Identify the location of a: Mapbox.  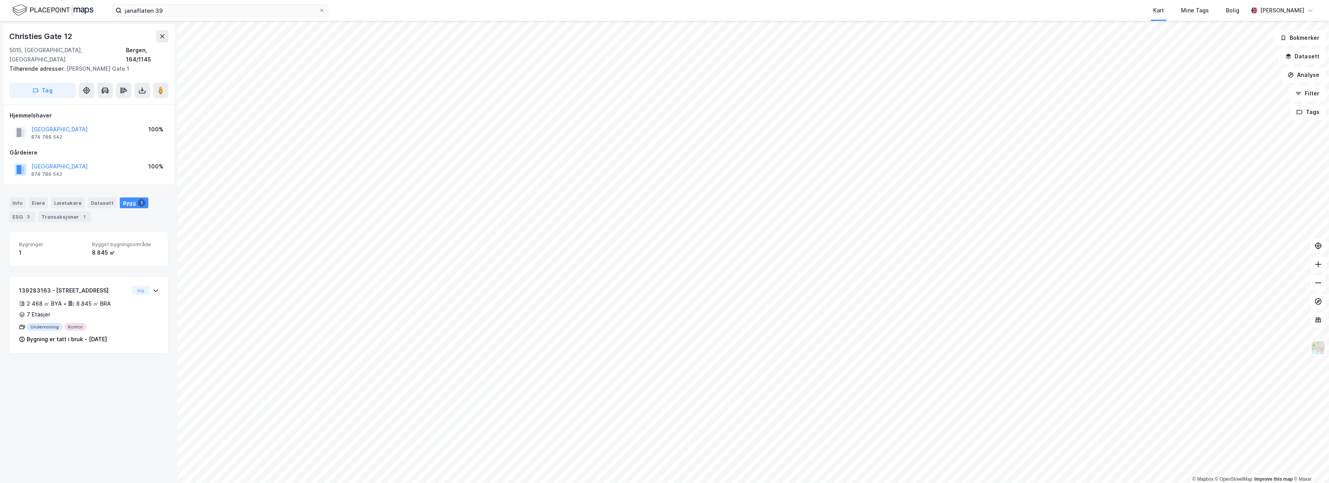
(1202, 479).